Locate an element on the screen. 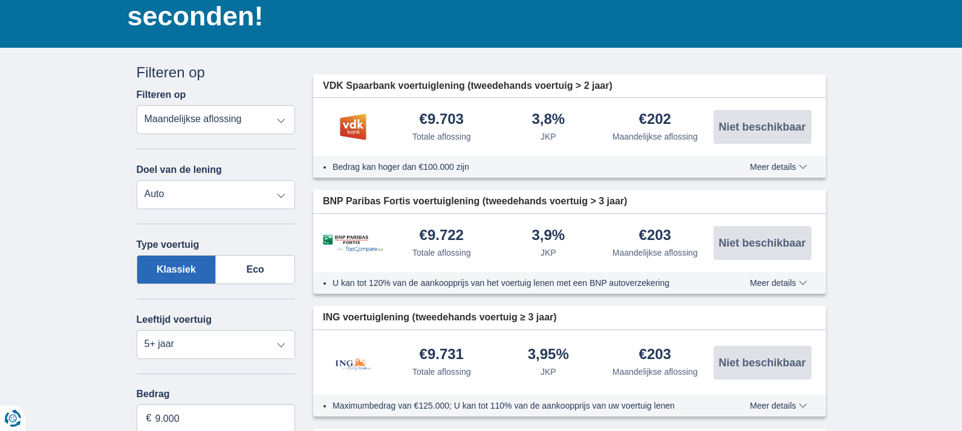 The width and height of the screenshot is (962, 431). div: €9.731 is located at coordinates (441, 355).